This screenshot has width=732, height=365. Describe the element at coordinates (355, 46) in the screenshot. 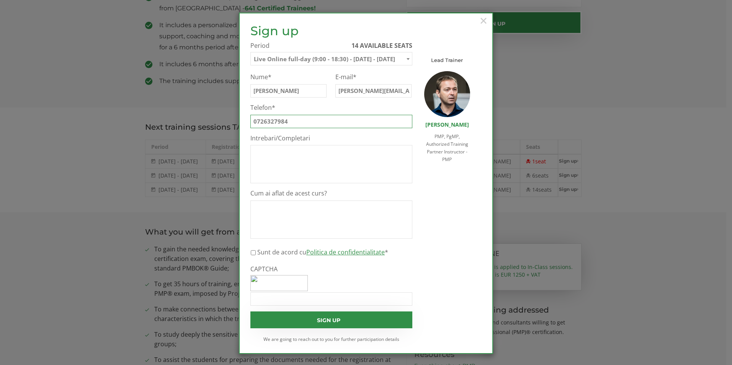

I see `span: 14` at that location.